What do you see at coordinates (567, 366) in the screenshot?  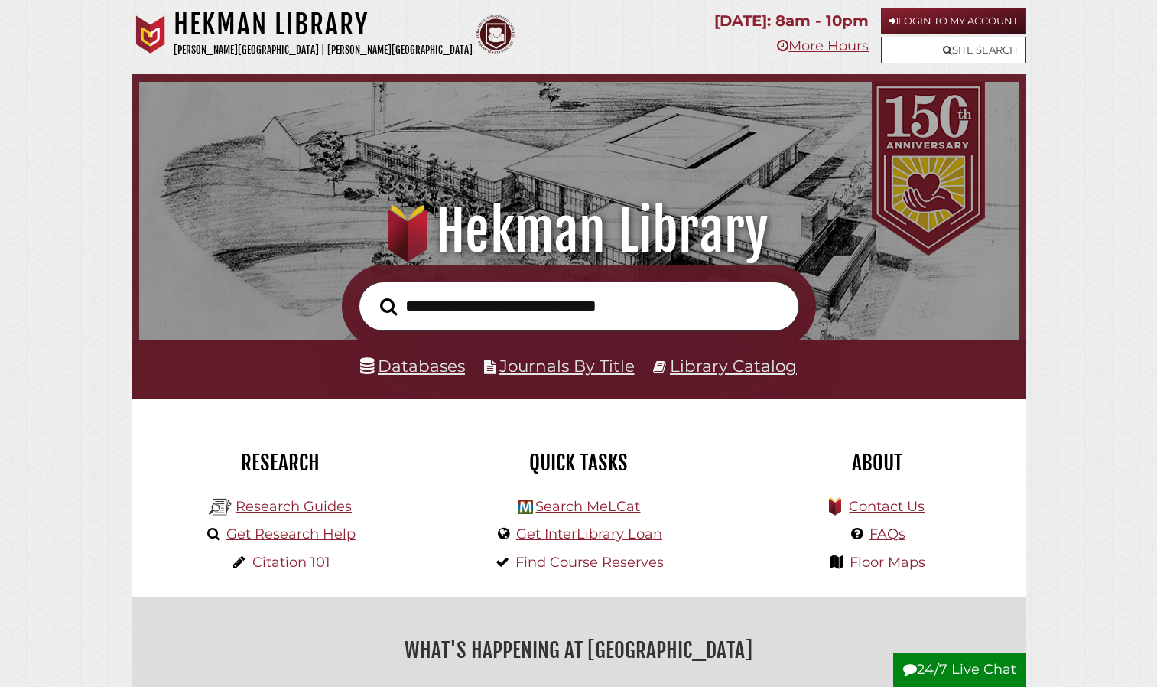 I see `a: Journals By Title` at bounding box center [567, 366].